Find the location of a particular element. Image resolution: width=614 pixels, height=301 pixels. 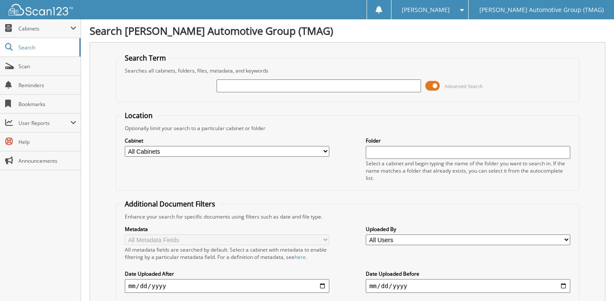

div: Enhance your search for specific documents using filters such as date and file type. is located at coordinates (347, 216).